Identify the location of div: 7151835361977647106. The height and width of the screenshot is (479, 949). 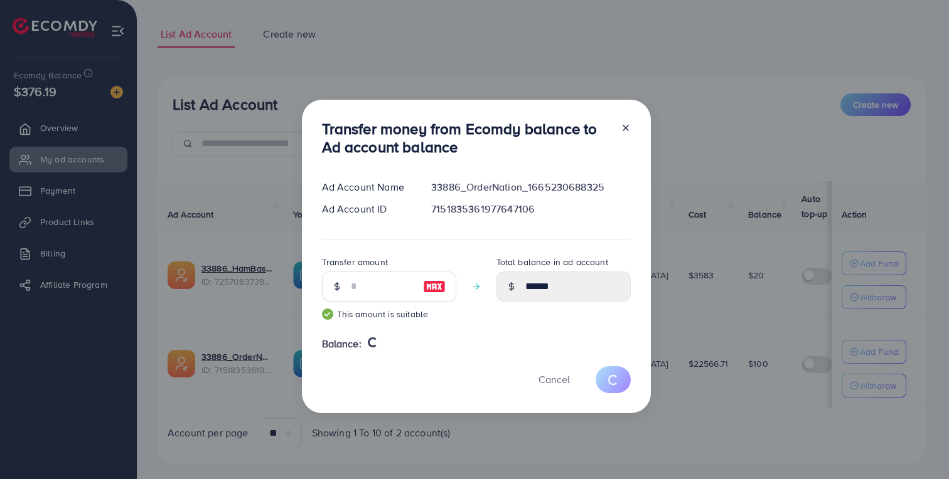
(530, 209).